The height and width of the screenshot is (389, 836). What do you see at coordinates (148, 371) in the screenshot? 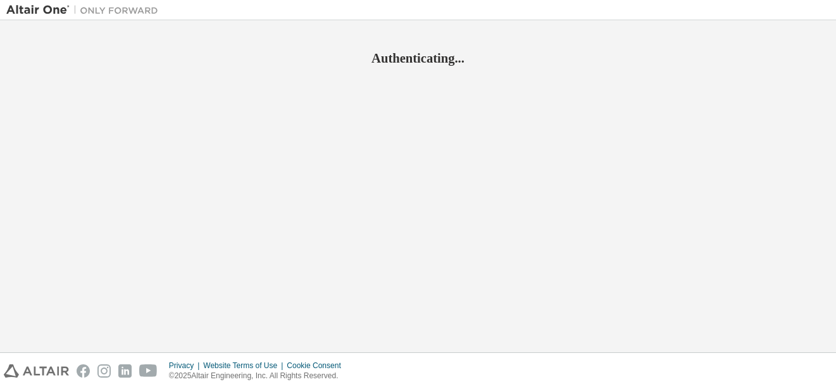
I see `img: youtube.svg` at bounding box center [148, 371].